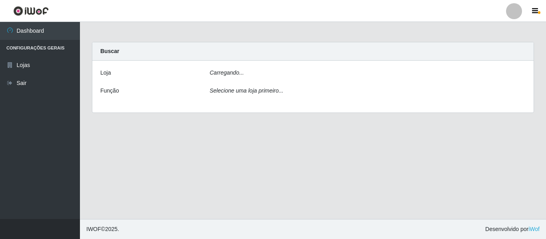  Describe the element at coordinates (105, 73) in the screenshot. I see `label: Loja` at that location.